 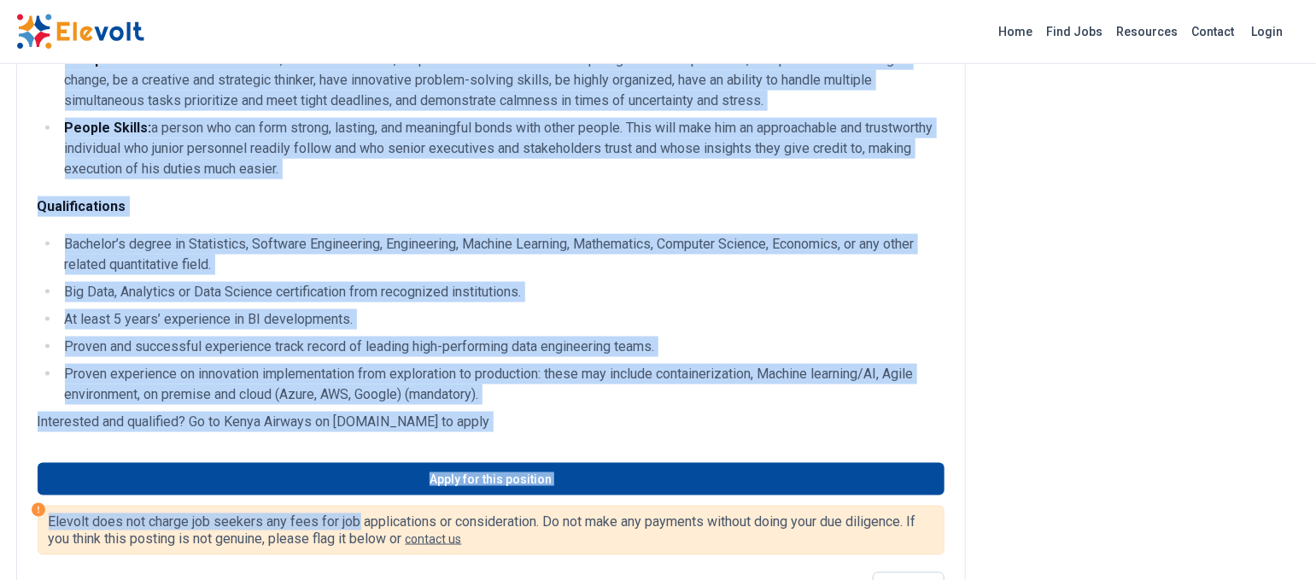 What do you see at coordinates (1016, 32) in the screenshot?
I see `a: Home` at bounding box center [1016, 32].